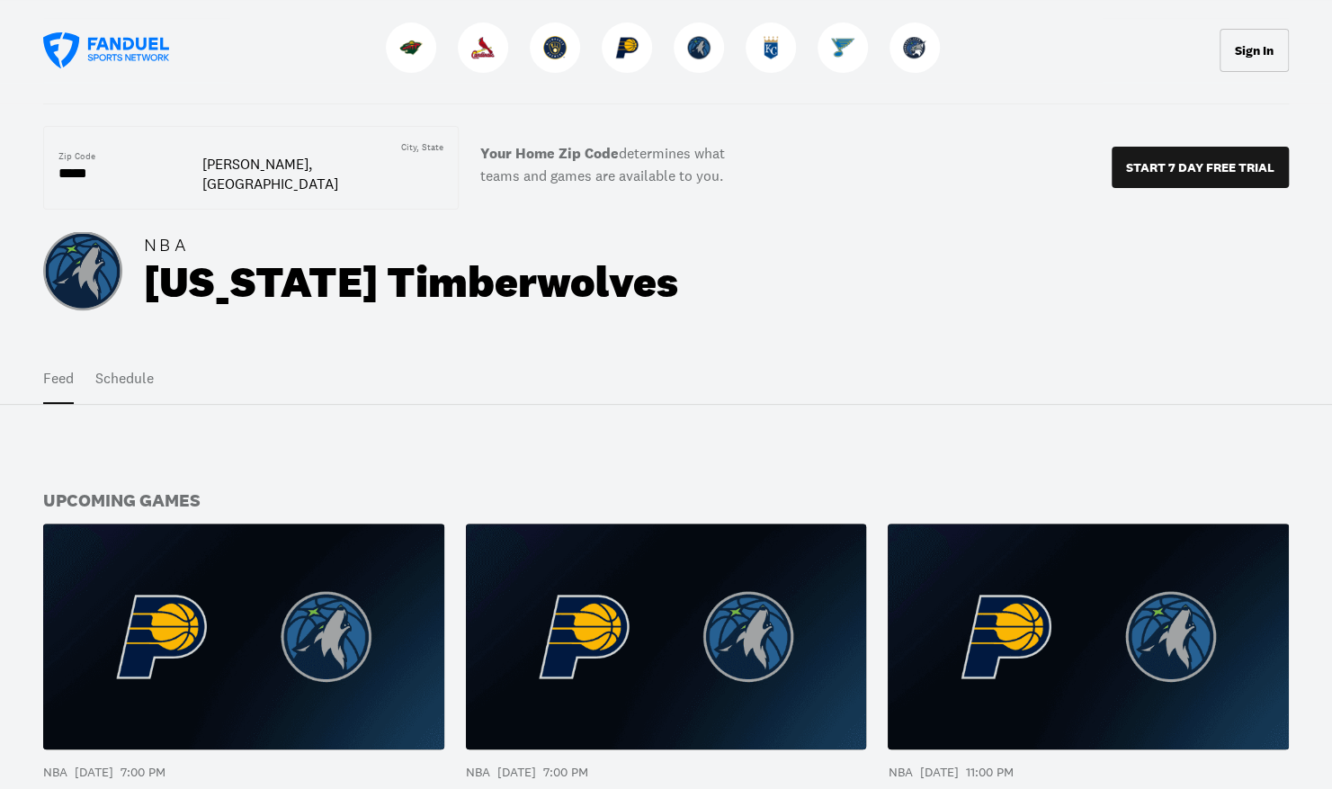 Image resolution: width=1332 pixels, height=789 pixels. What do you see at coordinates (1200, 167) in the screenshot?
I see `p: START 7 DAY FREE TRIAL` at bounding box center [1200, 167].